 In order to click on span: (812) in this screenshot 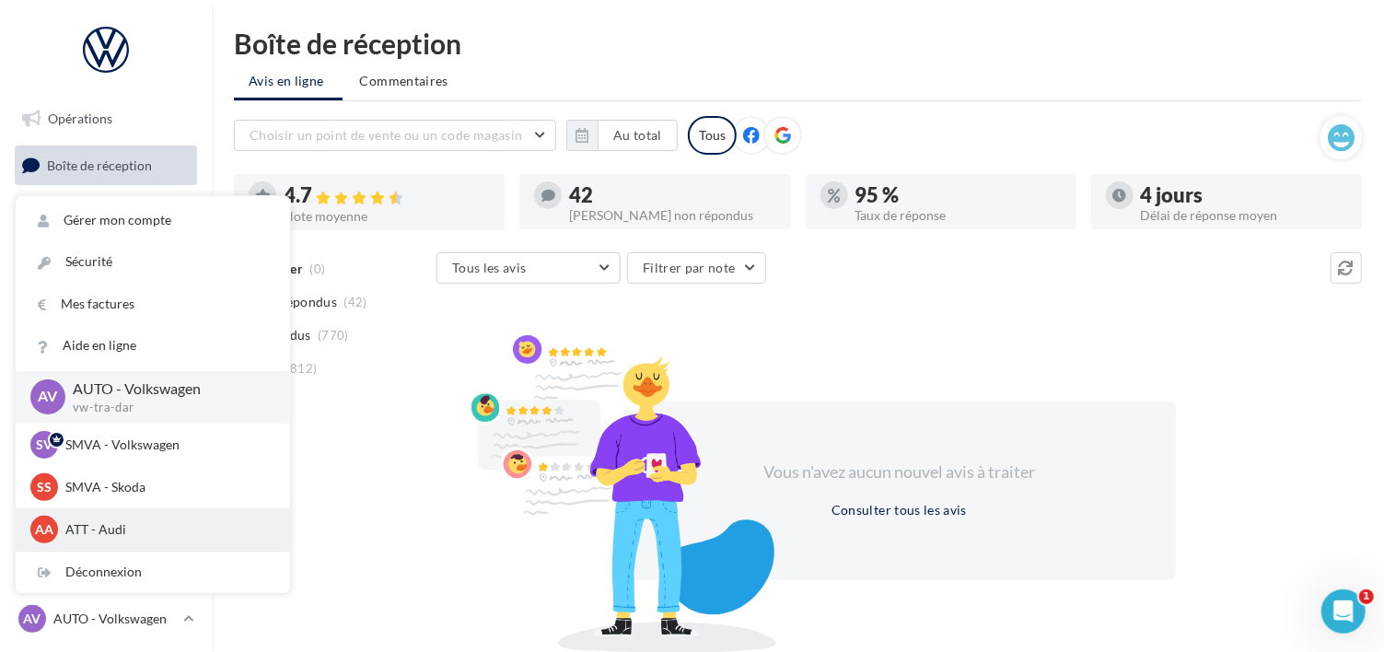, I will do `click(302, 368)`.